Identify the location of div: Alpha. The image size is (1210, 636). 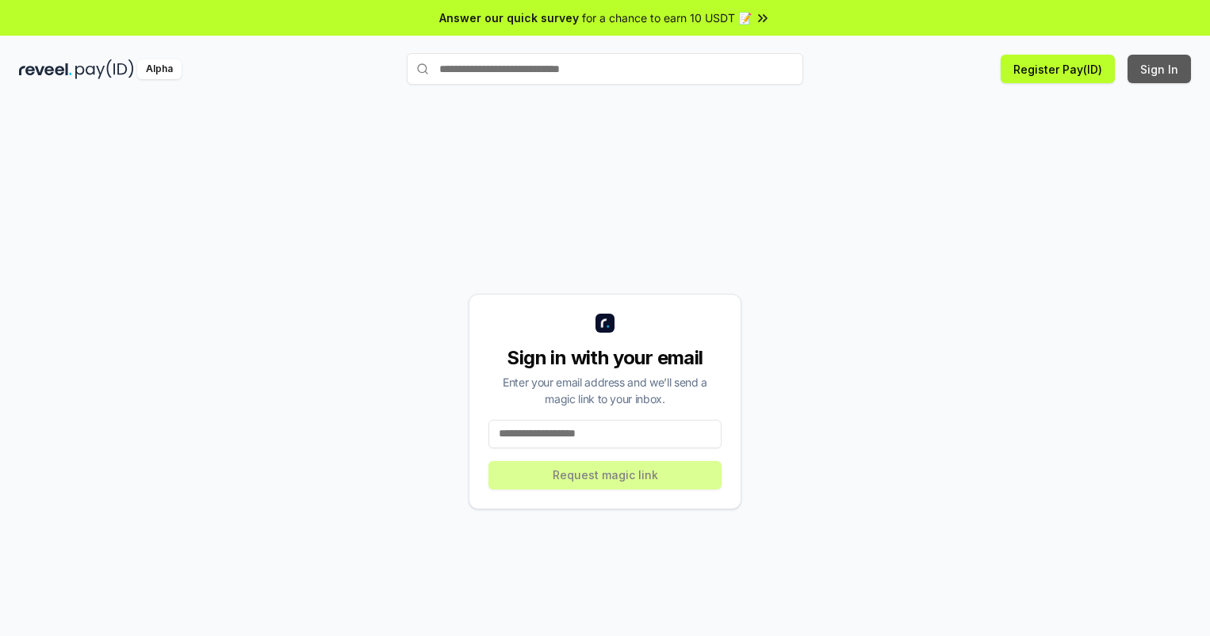
(159, 69).